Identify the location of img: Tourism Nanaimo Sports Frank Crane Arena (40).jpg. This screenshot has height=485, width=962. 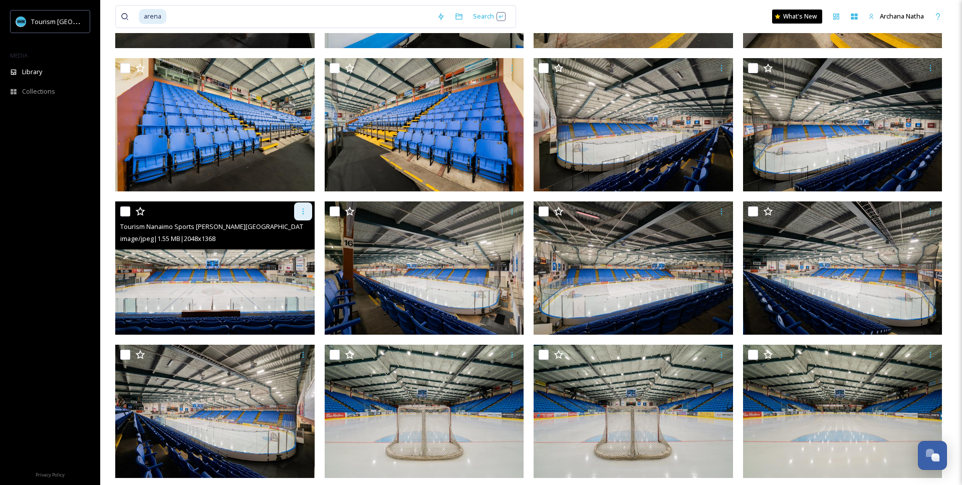
(843, 411).